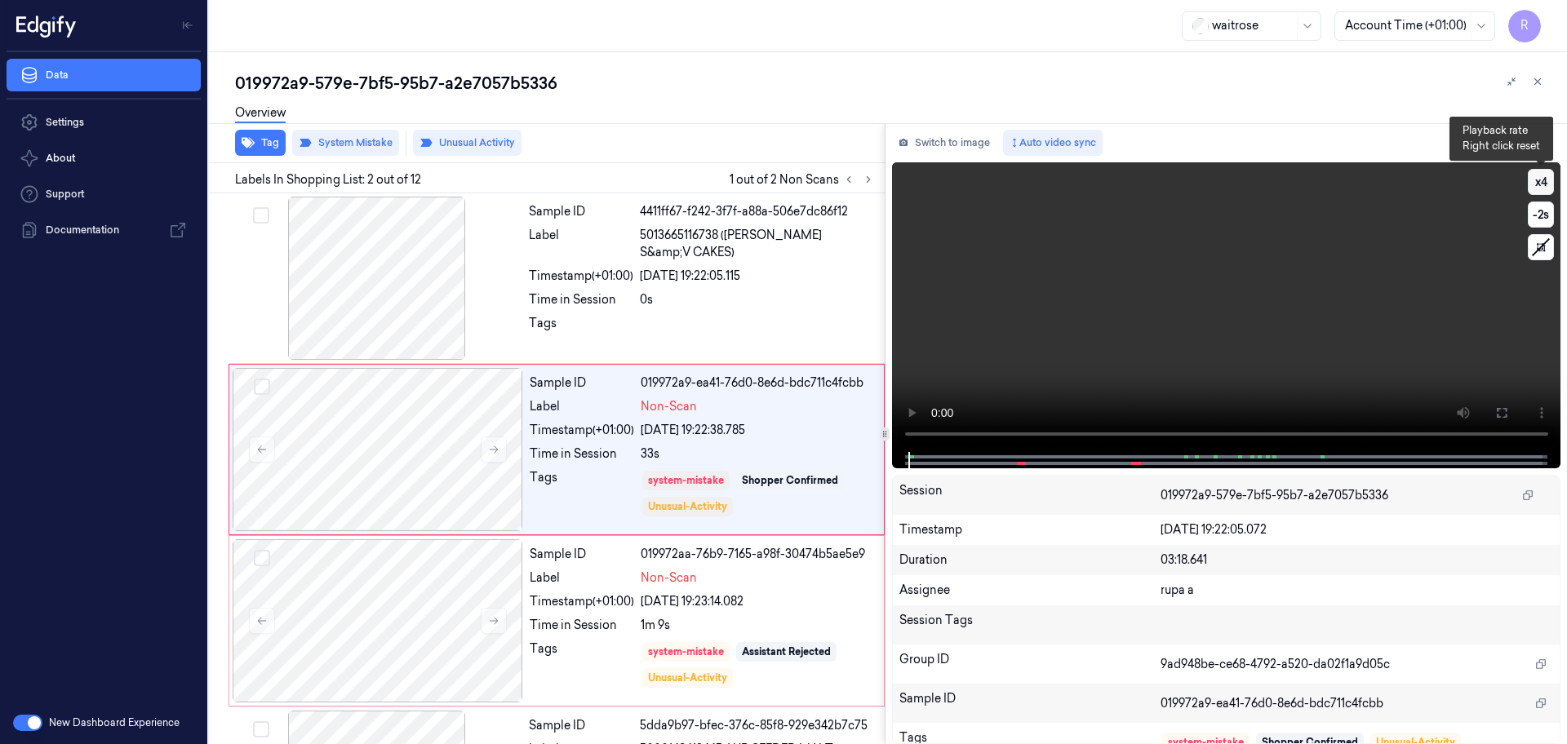 The height and width of the screenshot is (744, 1567). Describe the element at coordinates (467, 143) in the screenshot. I see `button: Unusual Activity` at that location.